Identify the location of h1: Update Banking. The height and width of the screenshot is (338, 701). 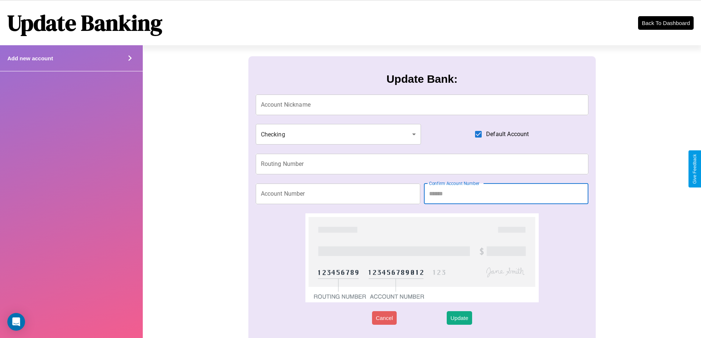
(85, 23).